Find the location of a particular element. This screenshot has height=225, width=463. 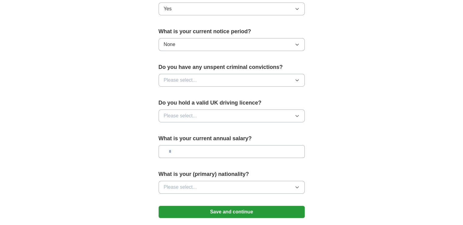

span: Yes is located at coordinates (168, 9).